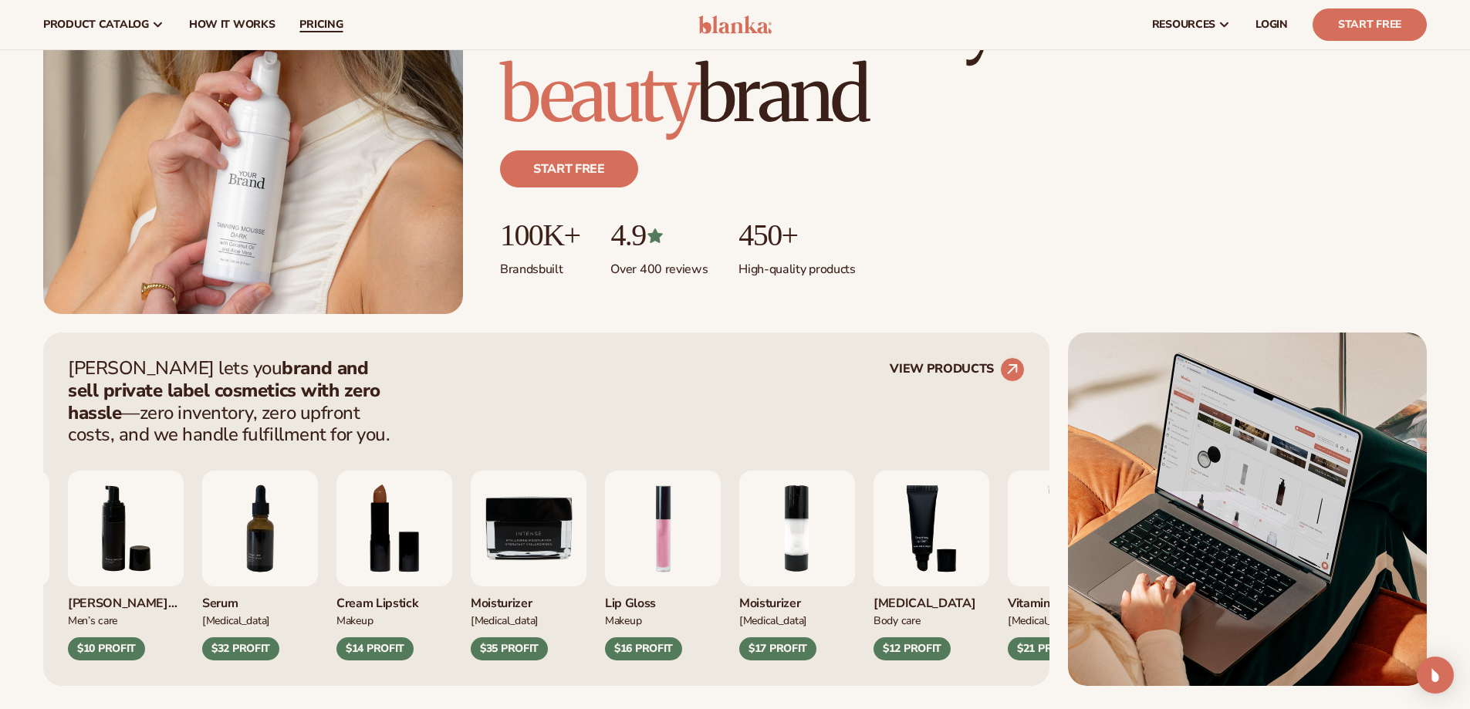 This screenshot has width=1470, height=709. What do you see at coordinates (659, 265) in the screenshot?
I see `p: Over 400 reviews` at bounding box center [659, 265].